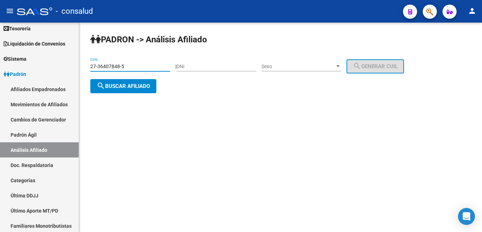 The image size is (482, 232). What do you see at coordinates (298, 66) in the screenshot?
I see `span: Sexo` at bounding box center [298, 66].